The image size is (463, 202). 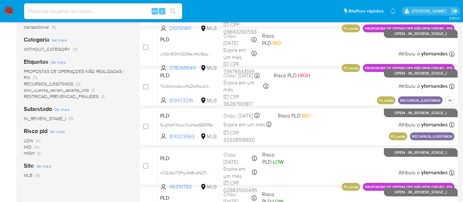 I want to click on span: 3.163.0, so click(x=454, y=18).